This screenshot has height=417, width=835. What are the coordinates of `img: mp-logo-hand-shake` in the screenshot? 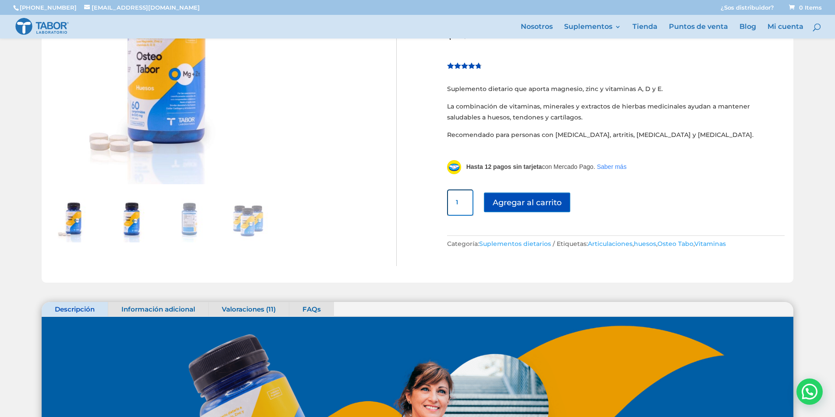 It's located at (454, 167).